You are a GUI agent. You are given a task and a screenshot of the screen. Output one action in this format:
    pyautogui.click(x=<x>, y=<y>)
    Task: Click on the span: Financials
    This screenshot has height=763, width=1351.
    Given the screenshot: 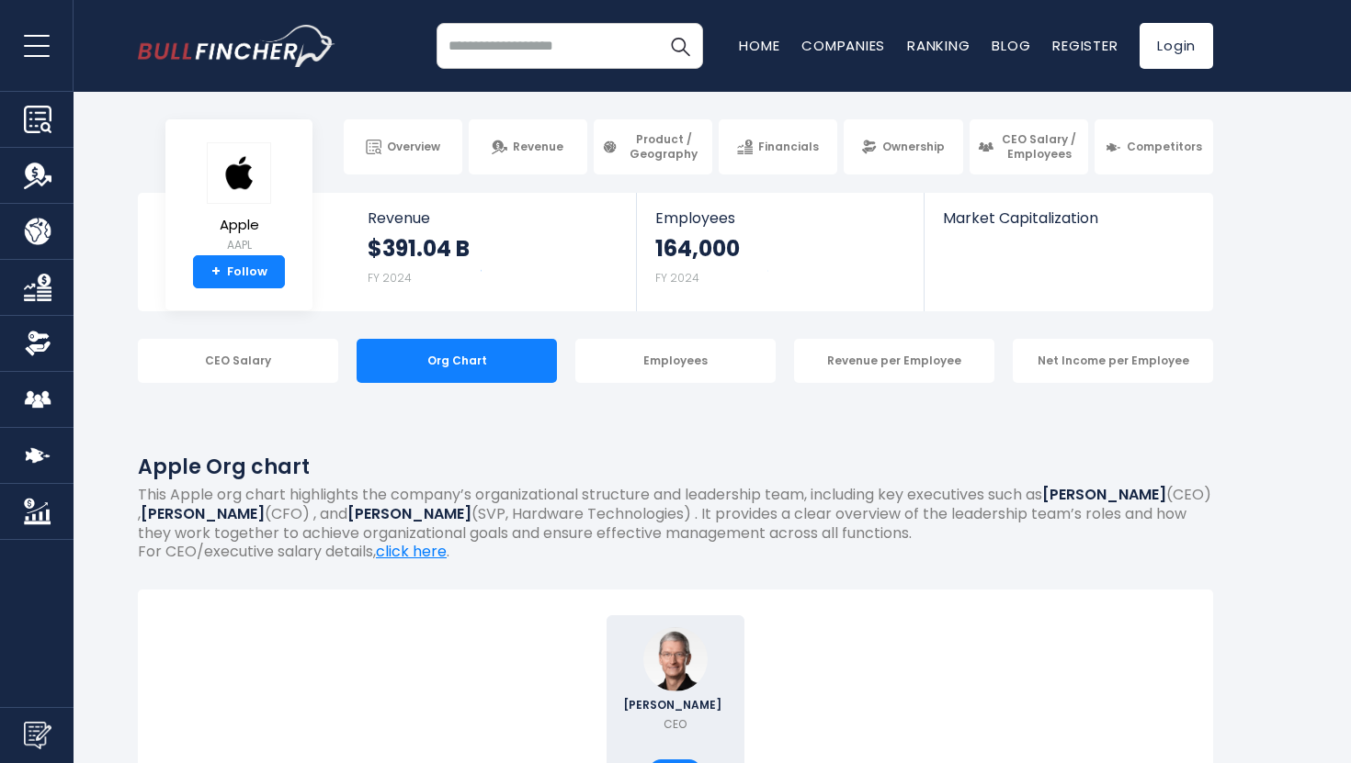 What is the action you would take?
    pyautogui.click(x=788, y=147)
    